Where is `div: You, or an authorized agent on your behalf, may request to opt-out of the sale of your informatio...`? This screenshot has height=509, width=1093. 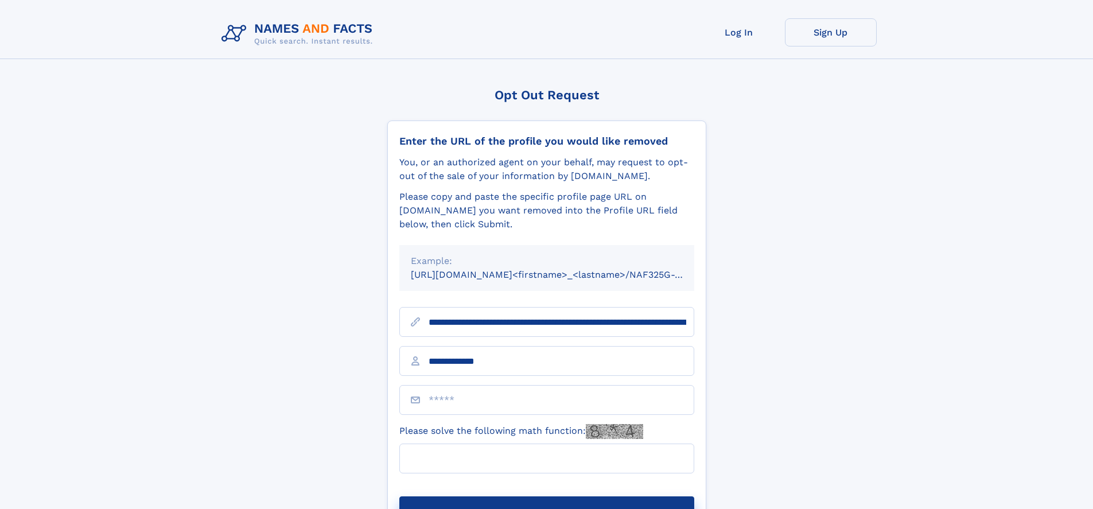
div: You, or an authorized agent on your behalf, may request to opt-out of the sale of your informatio... is located at coordinates (547, 169).